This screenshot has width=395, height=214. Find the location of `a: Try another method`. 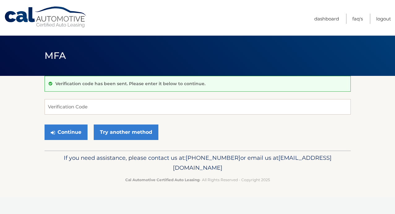

a: Try another method is located at coordinates (126, 132).